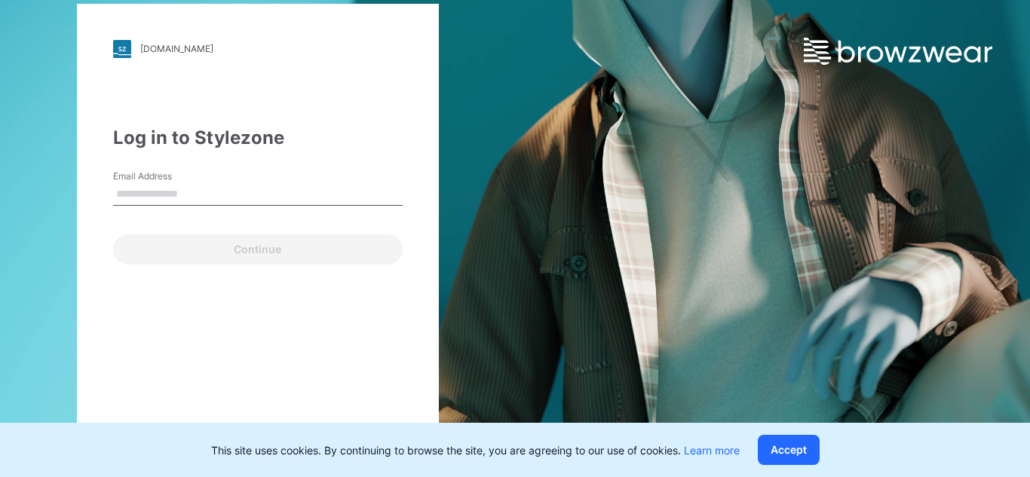 The height and width of the screenshot is (477, 1030). I want to click on img: browzwear-logo.e42bd6dac1945053ebaf764b6aa21510.svg, so click(898, 51).